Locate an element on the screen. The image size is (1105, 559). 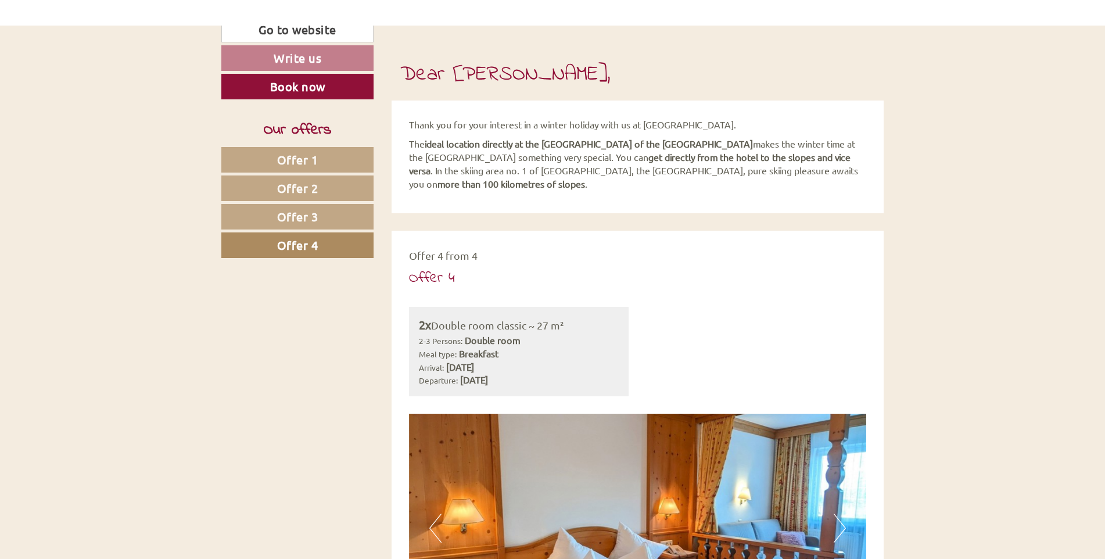
strong: get directly from the hotel to the slopes and vice versa is located at coordinates (629, 163).